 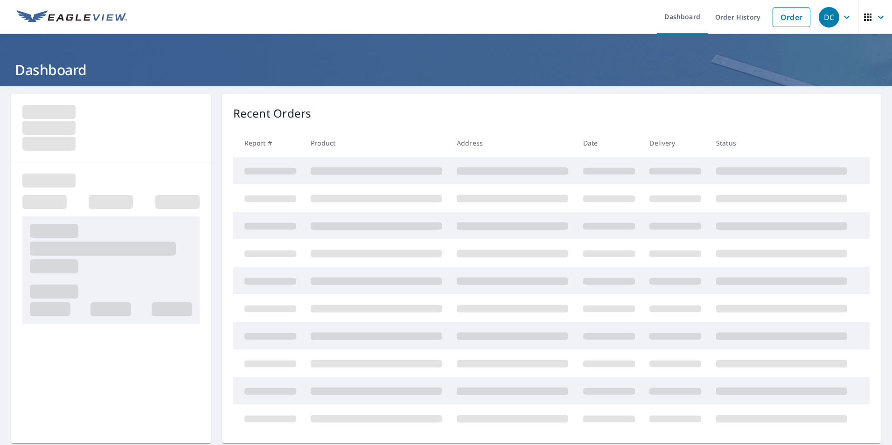 What do you see at coordinates (675, 143) in the screenshot?
I see `th: Delivery` at bounding box center [675, 143].